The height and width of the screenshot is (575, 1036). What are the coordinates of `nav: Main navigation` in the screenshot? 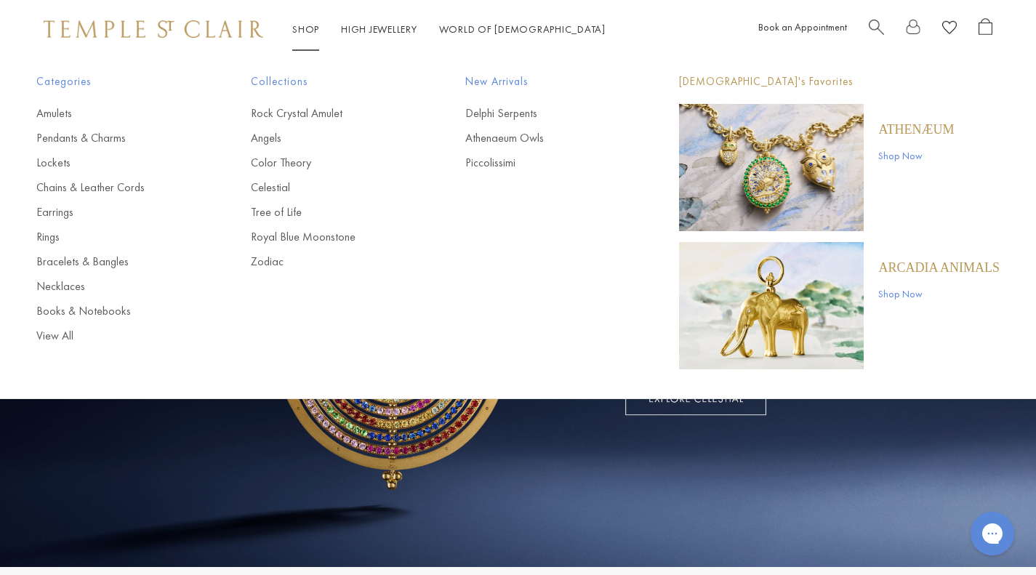 It's located at (449, 29).